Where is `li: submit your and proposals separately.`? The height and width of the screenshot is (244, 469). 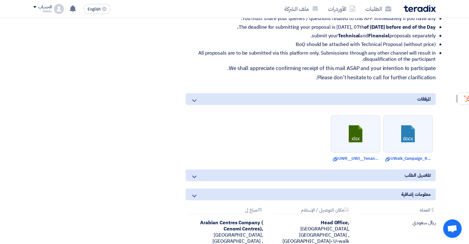 li: submit your and proposals separately. is located at coordinates (313, 36).